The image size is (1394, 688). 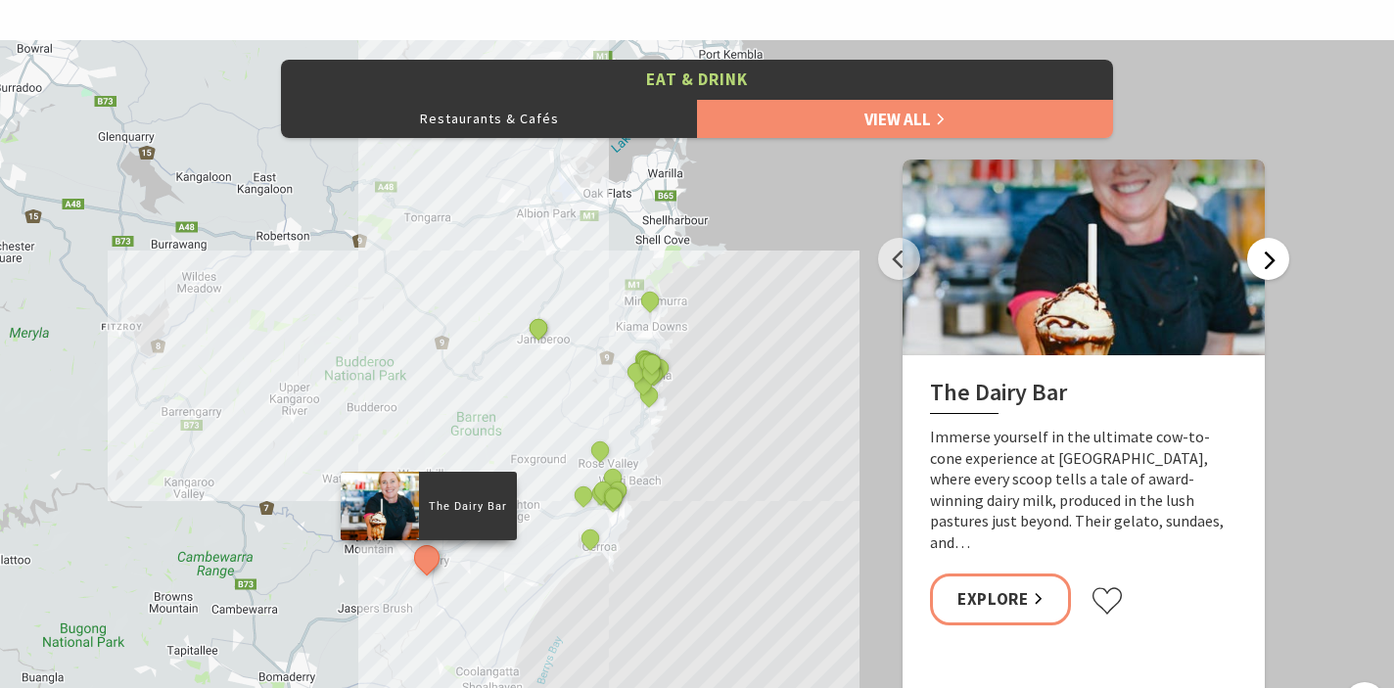 I want to click on p: The Dairy Bar, so click(x=468, y=506).